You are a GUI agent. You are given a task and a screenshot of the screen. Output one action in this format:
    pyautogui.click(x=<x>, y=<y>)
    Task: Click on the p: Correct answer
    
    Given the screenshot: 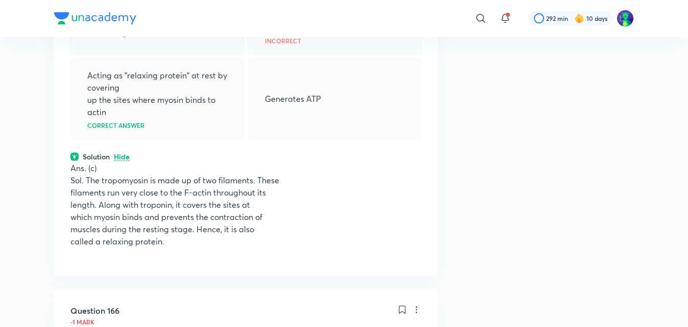 What is the action you would take?
    pyautogui.click(x=116, y=125)
    